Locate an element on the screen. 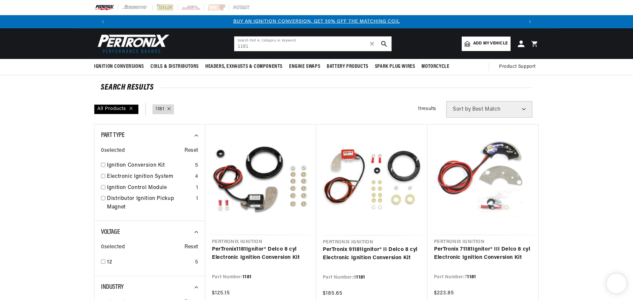  div: SEARCH RESULTS is located at coordinates (316, 88).